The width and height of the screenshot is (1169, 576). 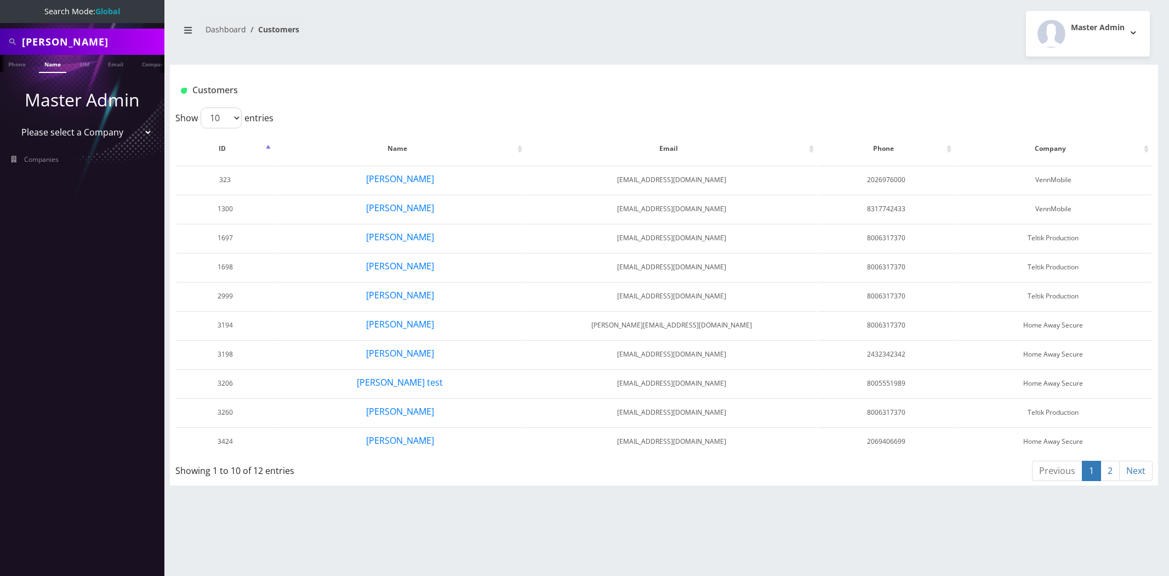 What do you see at coordinates (225, 149) in the screenshot?
I see `th: ID: activate to sort column descending` at bounding box center [225, 149].